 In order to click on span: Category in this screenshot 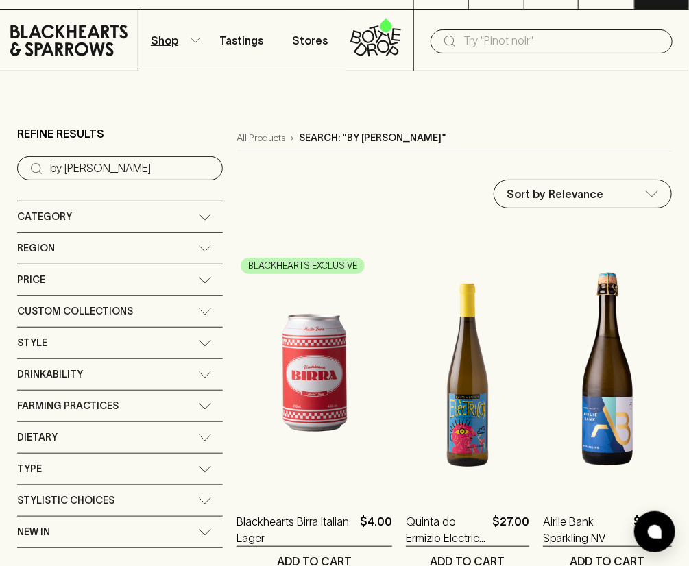, I will do `click(45, 217)`.